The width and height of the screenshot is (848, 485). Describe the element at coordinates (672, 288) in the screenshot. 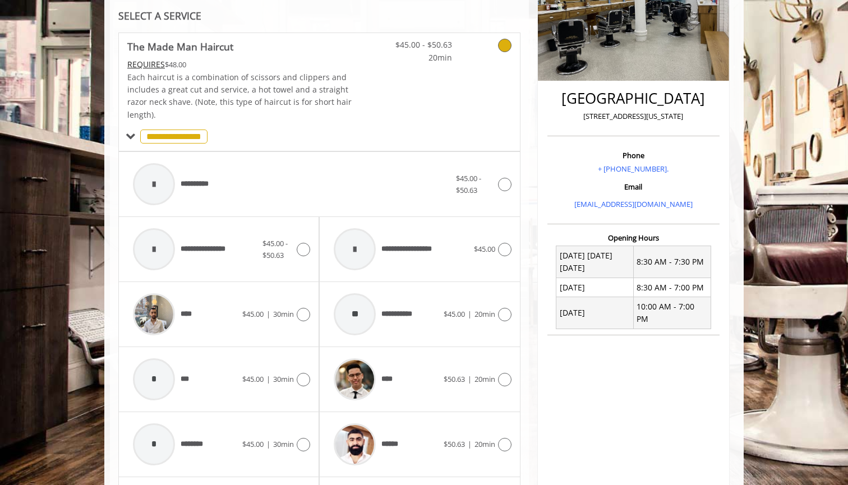

I see `td: 8:30 AM - 7:00 PM` at that location.